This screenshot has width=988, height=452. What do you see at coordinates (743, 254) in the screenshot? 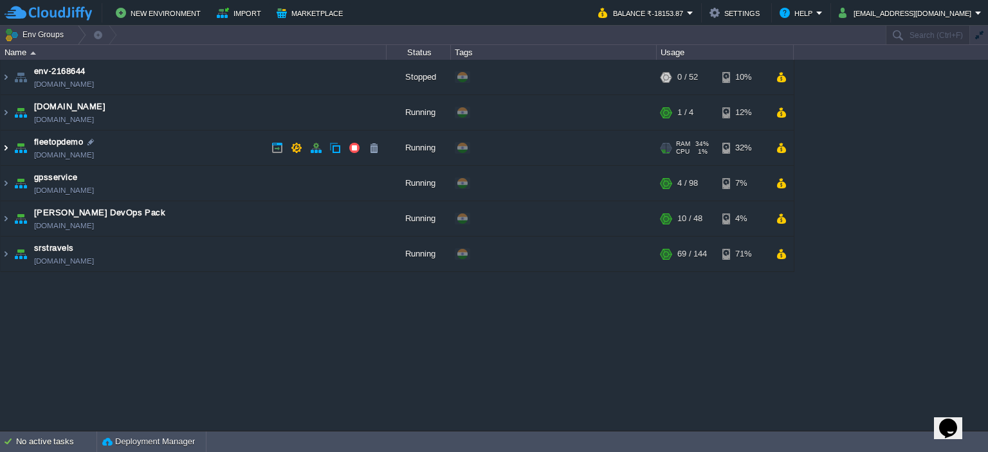
I see `div: 71%` at bounding box center [743, 254].